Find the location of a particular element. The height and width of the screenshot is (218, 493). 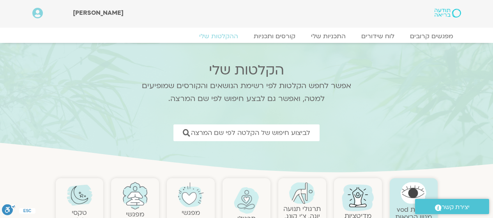

a: מפגשים קרובים is located at coordinates (431, 36).